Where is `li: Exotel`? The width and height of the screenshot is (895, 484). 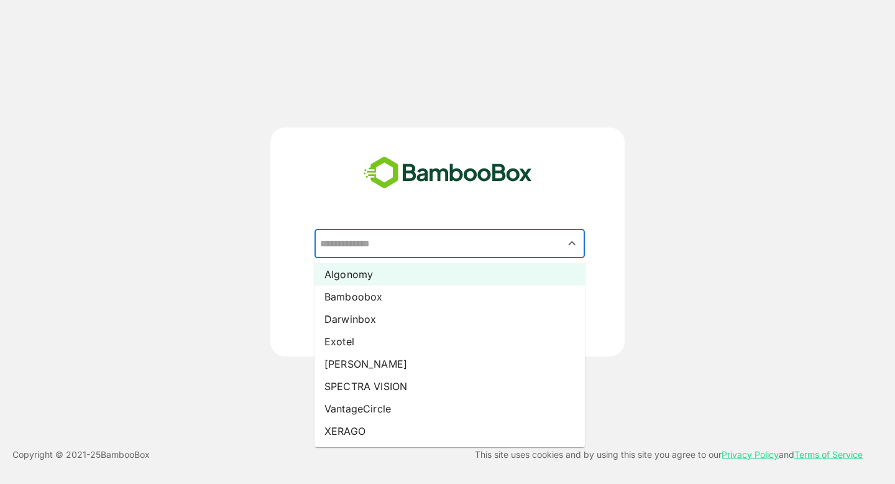 li: Exotel is located at coordinates (450, 341).